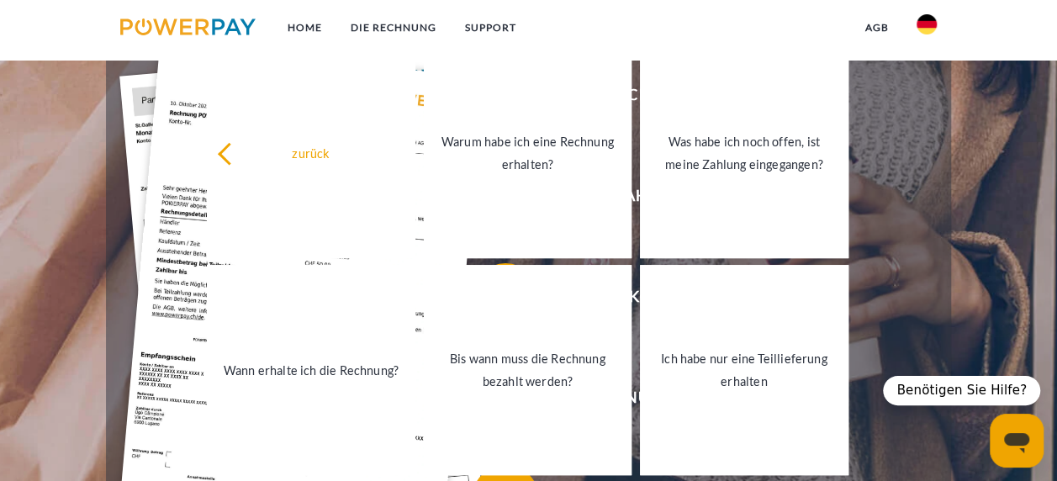  I want to click on div: Ich habe nur eine Teillieferung erhalten, so click(745, 370).